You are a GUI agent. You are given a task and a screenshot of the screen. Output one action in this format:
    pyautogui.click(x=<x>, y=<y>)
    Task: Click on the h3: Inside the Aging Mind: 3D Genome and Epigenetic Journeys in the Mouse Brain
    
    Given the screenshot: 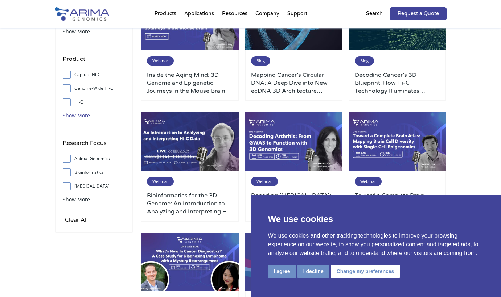 What is the action you would take?
    pyautogui.click(x=190, y=83)
    